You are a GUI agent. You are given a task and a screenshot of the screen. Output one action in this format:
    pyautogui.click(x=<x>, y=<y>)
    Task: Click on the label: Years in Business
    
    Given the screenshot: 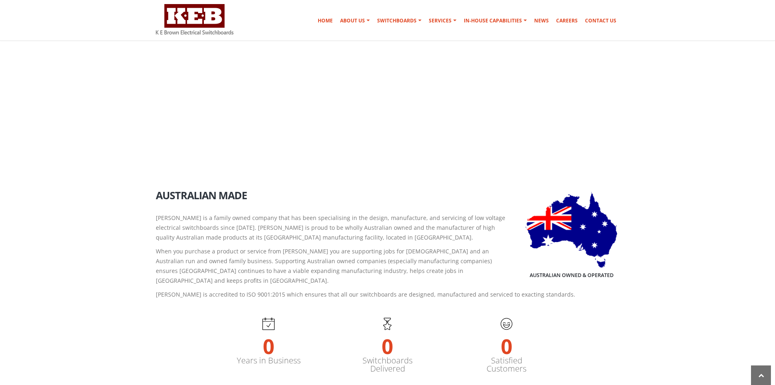 What is the action you would take?
    pyautogui.click(x=269, y=360)
    